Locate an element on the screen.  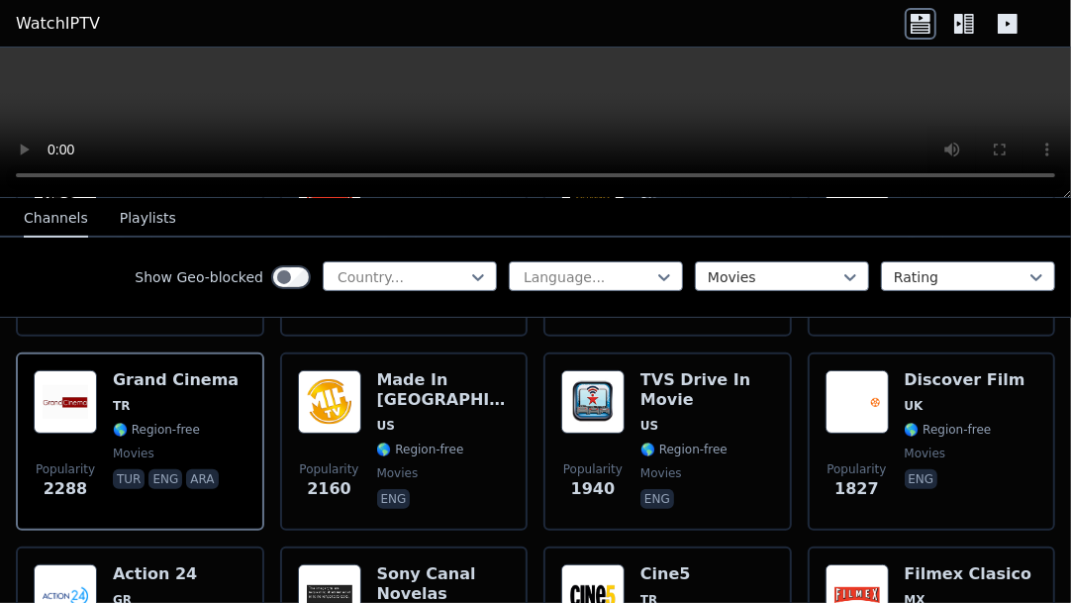
p: tur is located at coordinates (129, 479).